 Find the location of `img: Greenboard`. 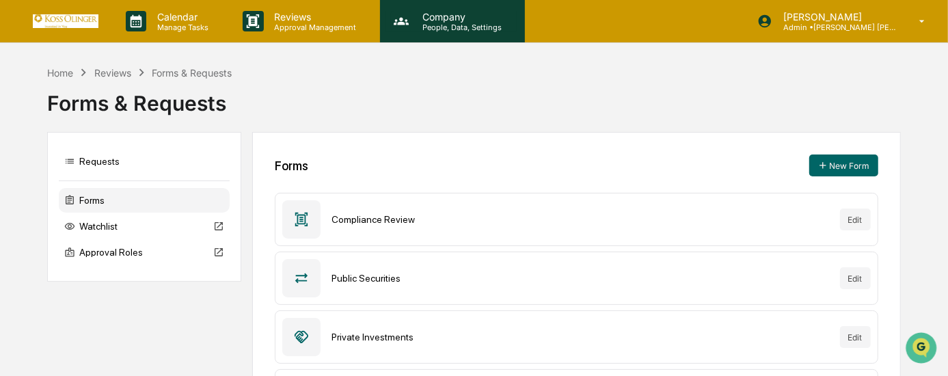

img: Greenboard is located at coordinates (27, 27).